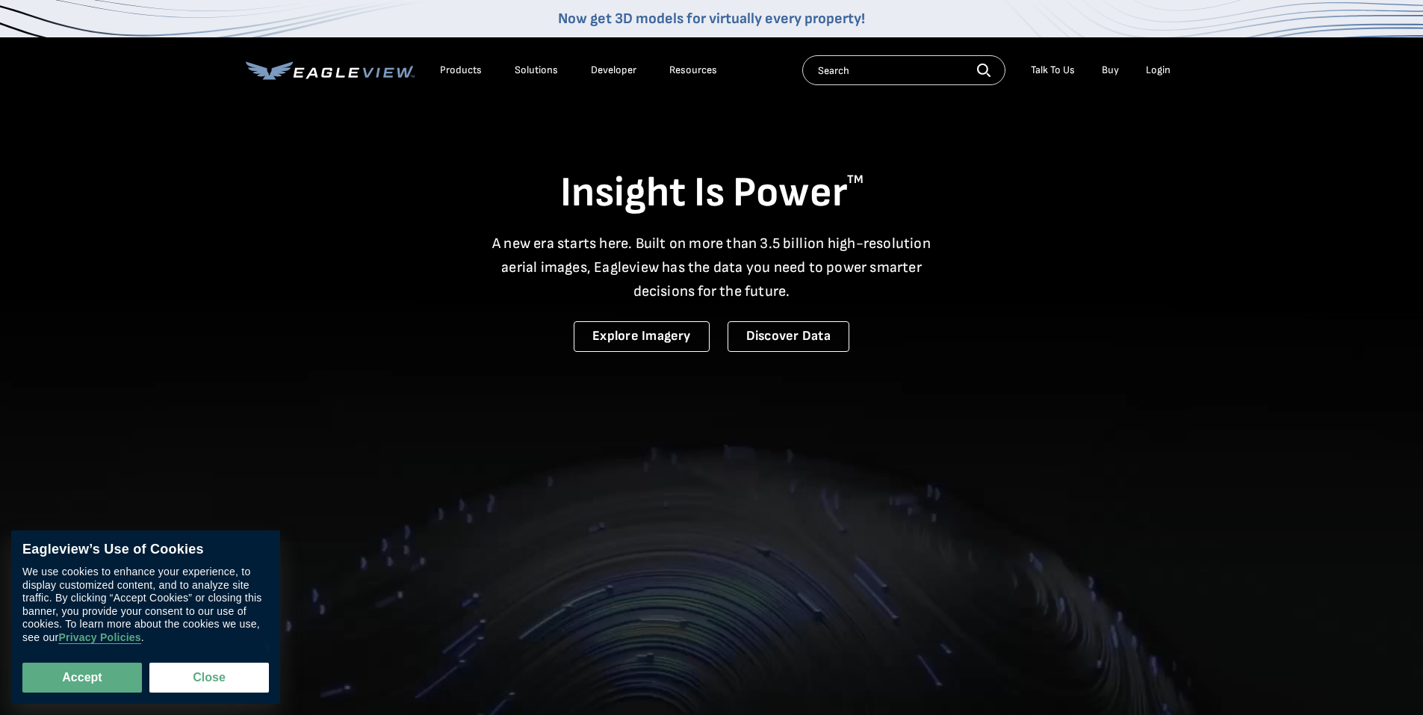  Describe the element at coordinates (146, 550) in the screenshot. I see `div: Eagleview’s Use of Cookies` at that location.